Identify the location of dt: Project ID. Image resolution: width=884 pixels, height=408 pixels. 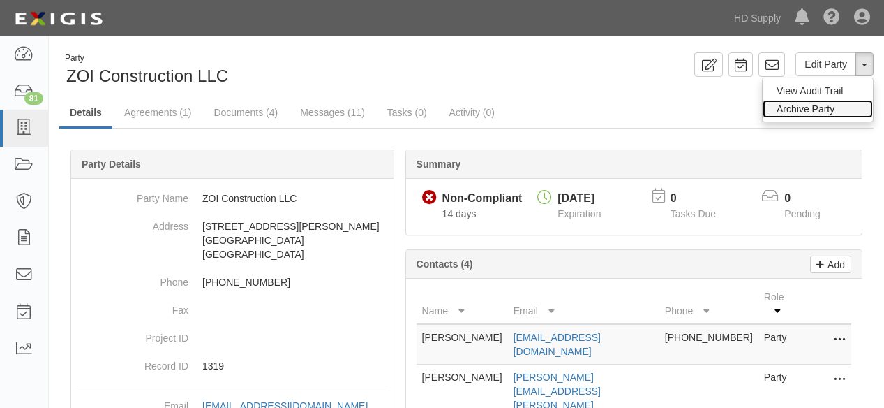
(133, 334).